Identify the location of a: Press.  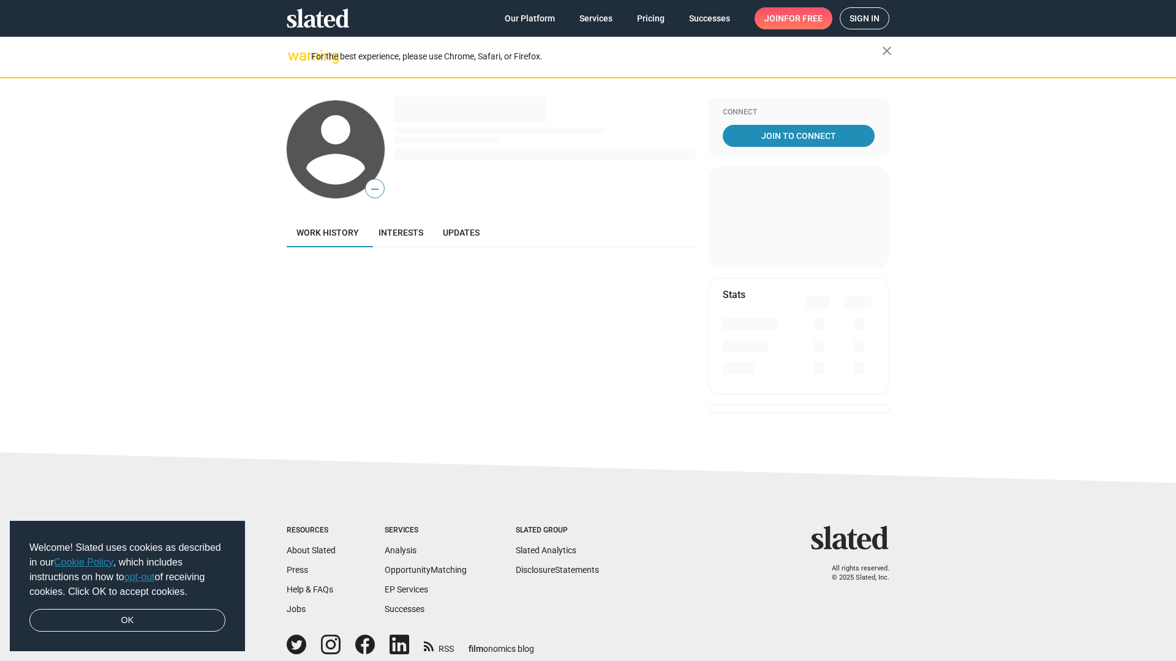
(297, 570).